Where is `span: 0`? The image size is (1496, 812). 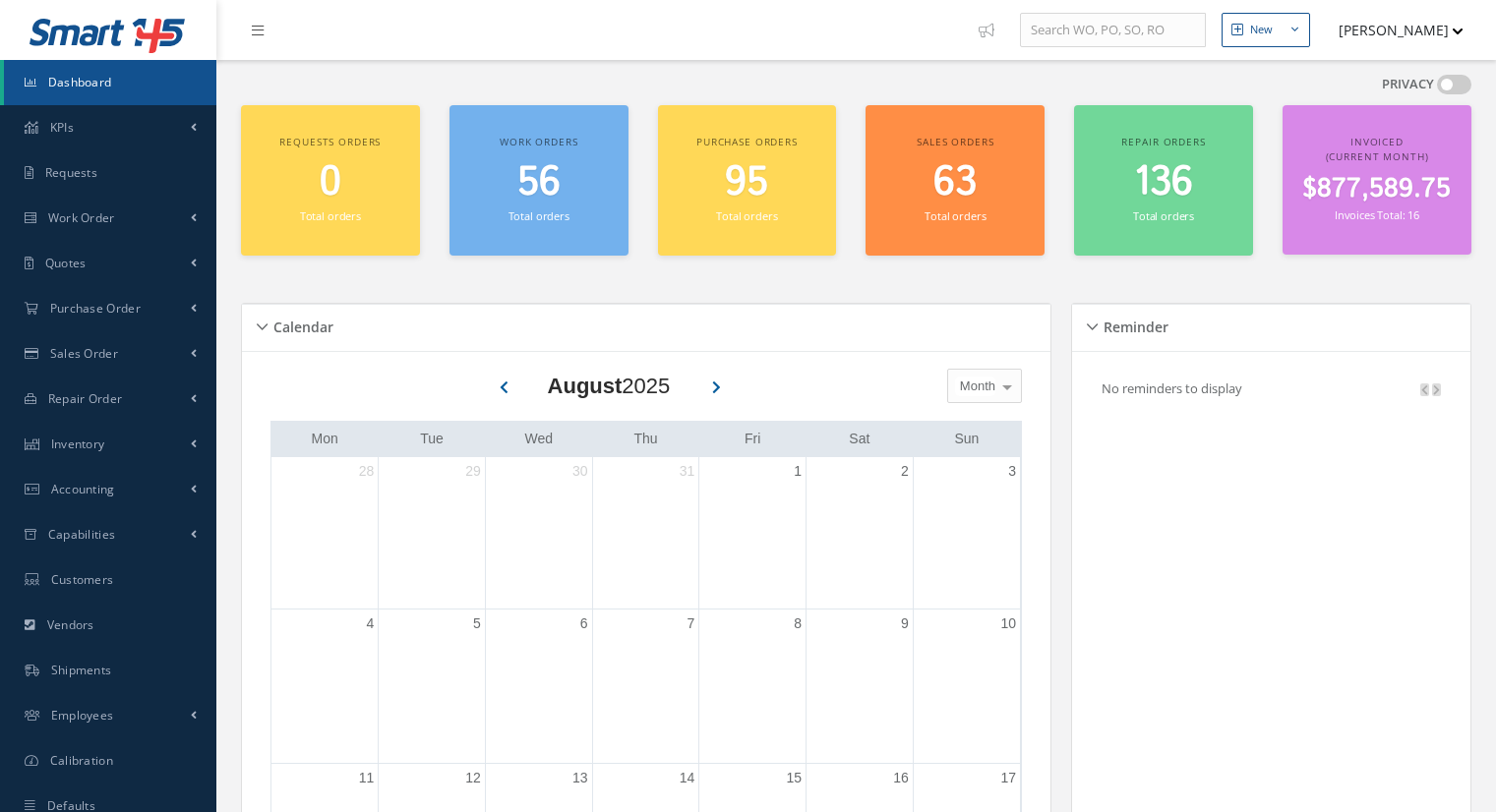
span: 0 is located at coordinates (330, 182).